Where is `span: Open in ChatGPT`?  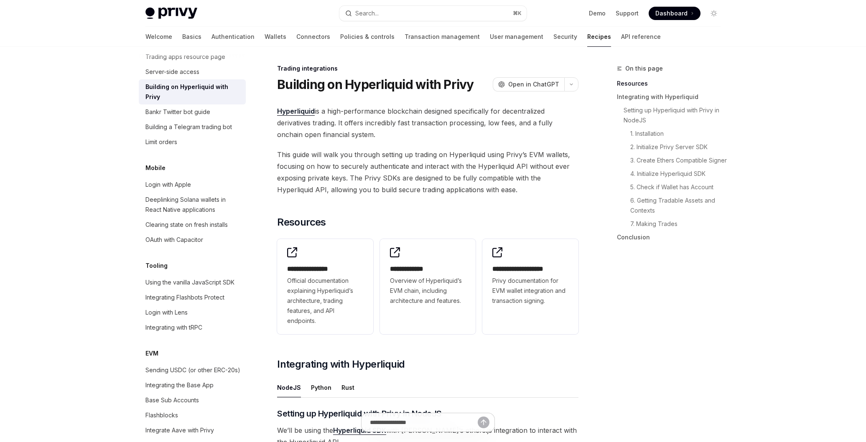
span: Open in ChatGPT is located at coordinates (534, 84).